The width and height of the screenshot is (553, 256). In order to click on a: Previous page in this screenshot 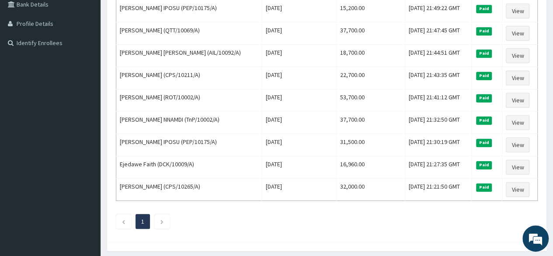, I will do `click(123, 221)`.